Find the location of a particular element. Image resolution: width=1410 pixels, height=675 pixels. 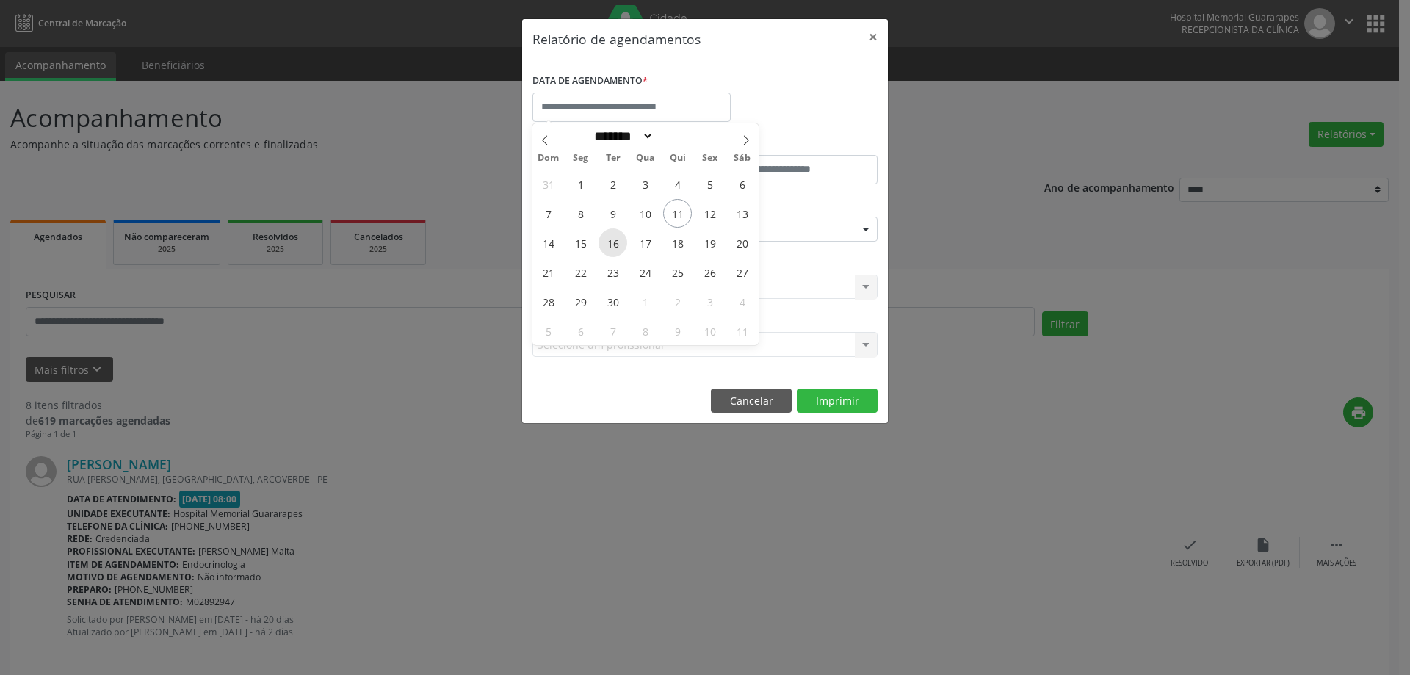

select: Month is located at coordinates (621, 136).